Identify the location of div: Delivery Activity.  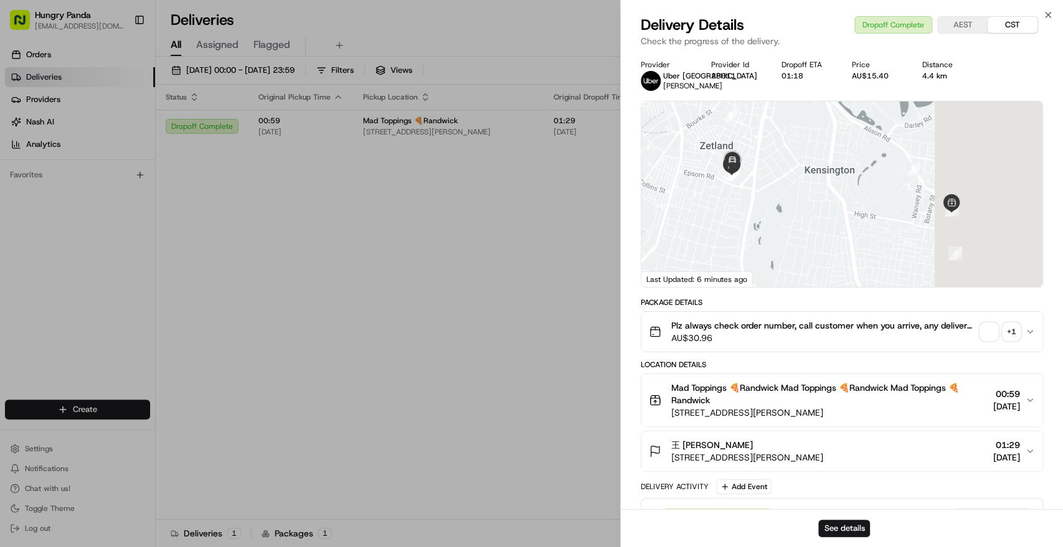
(674, 487).